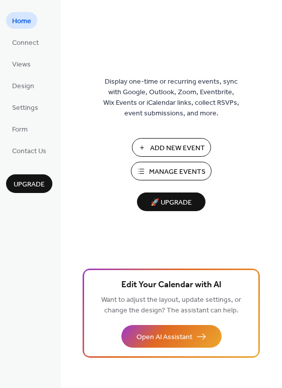 Image resolution: width=282 pixels, height=388 pixels. What do you see at coordinates (23, 86) in the screenshot?
I see `span: Design` at bounding box center [23, 86].